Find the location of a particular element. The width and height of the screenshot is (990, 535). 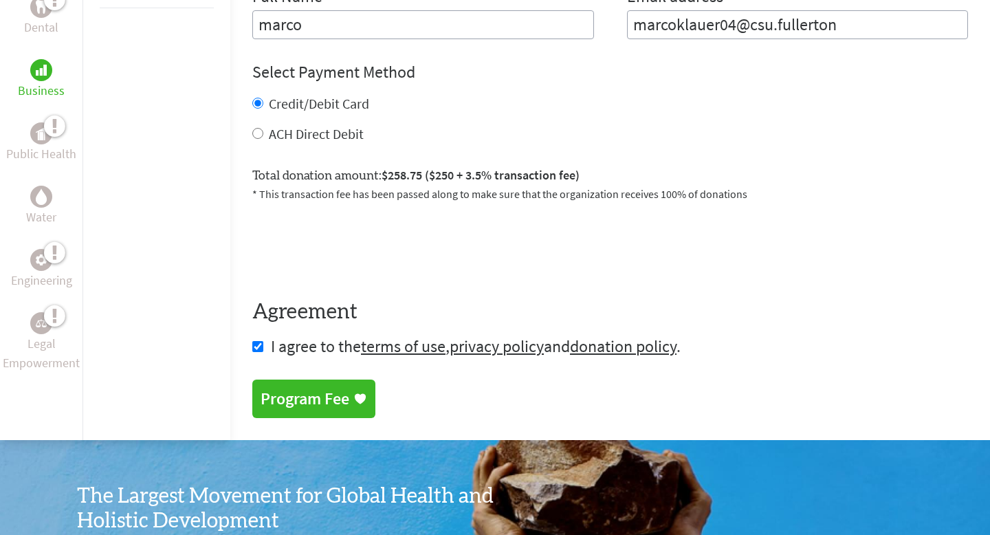

a: Program Fee is located at coordinates (314, 399).